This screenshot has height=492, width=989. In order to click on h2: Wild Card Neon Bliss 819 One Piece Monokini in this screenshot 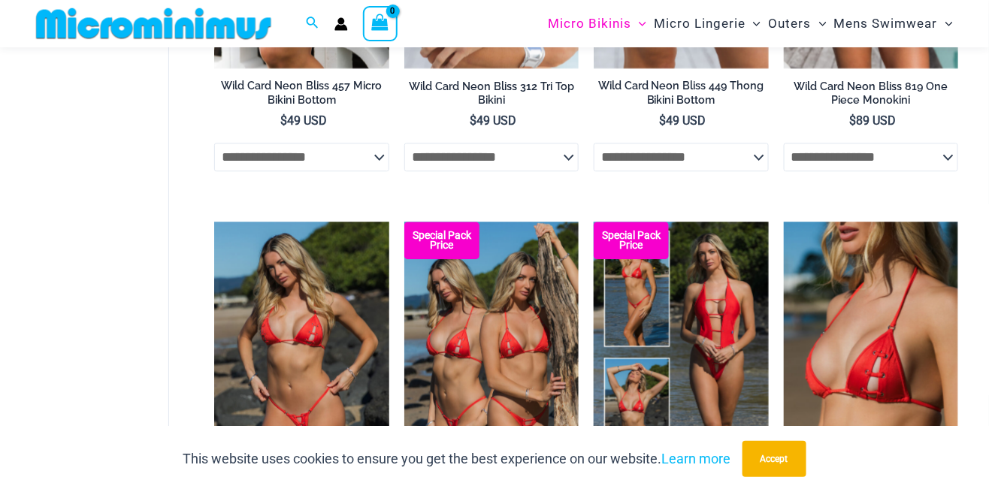, I will do `click(871, 93)`.